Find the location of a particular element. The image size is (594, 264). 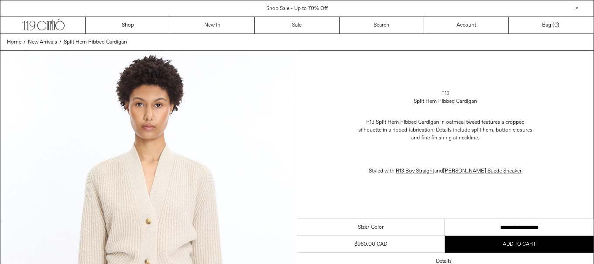

p: Styled with is located at coordinates (445, 171).